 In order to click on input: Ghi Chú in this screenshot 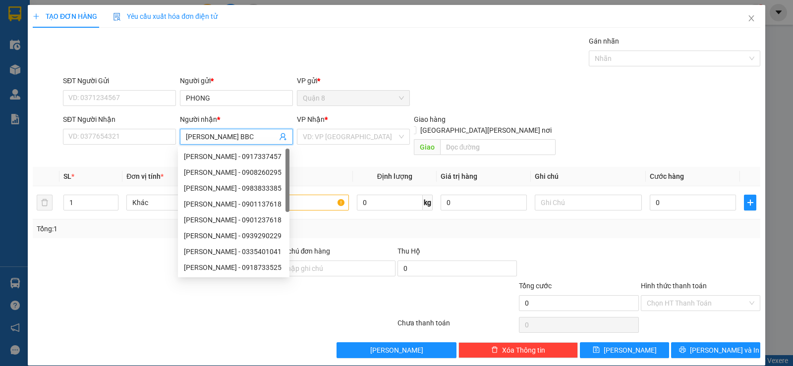, I will do `click(588, 203)`.